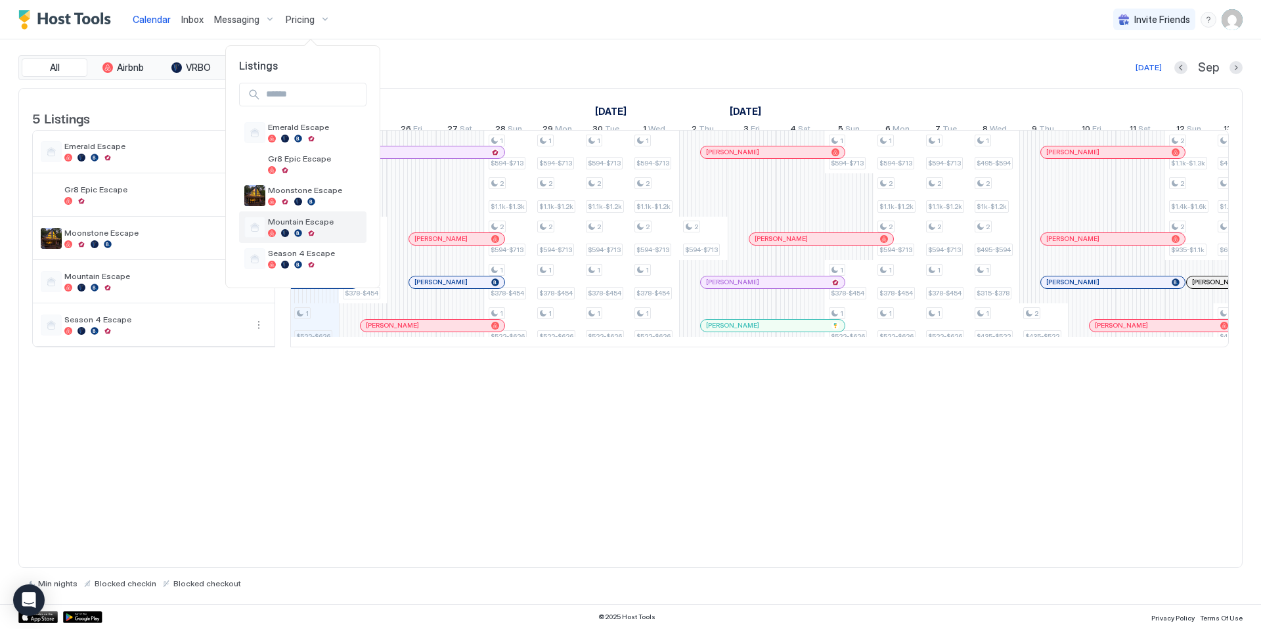  Describe the element at coordinates (313, 95) in the screenshot. I see `input: Input Field` at that location.